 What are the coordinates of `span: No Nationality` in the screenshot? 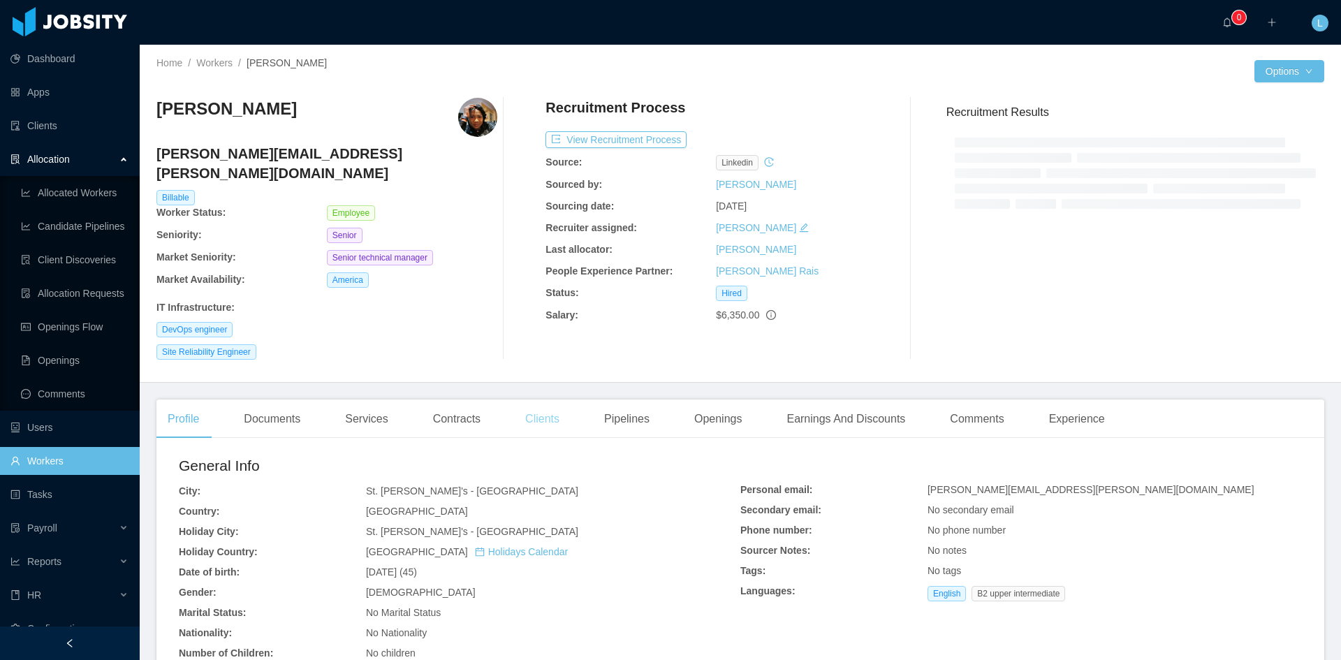 It's located at (396, 633).